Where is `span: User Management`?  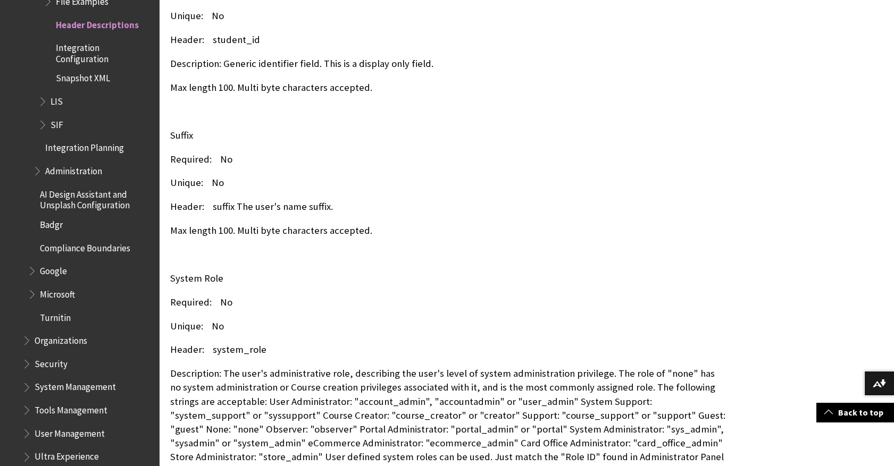
span: User Management is located at coordinates (70, 432).